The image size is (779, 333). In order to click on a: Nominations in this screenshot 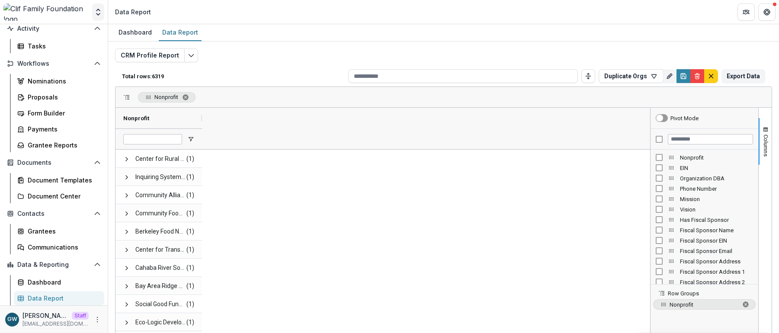, I will do `click(59, 81)`.